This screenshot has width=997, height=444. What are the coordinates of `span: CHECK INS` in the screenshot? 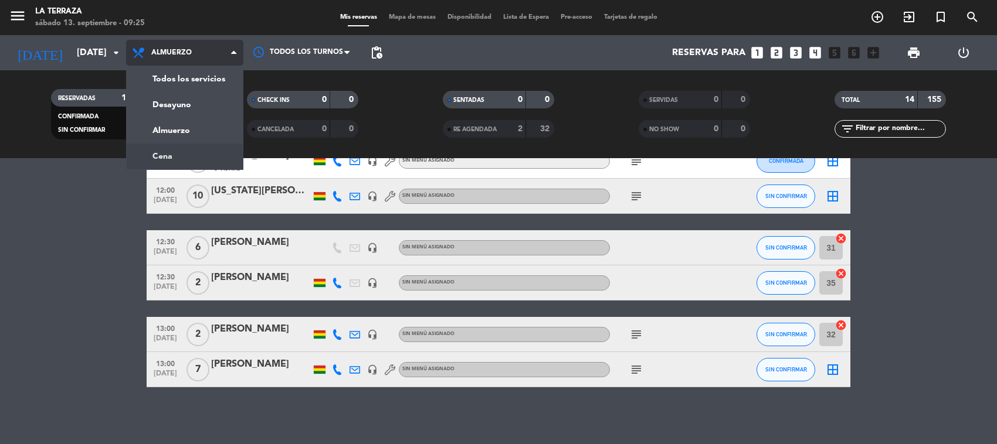 It's located at (273, 100).